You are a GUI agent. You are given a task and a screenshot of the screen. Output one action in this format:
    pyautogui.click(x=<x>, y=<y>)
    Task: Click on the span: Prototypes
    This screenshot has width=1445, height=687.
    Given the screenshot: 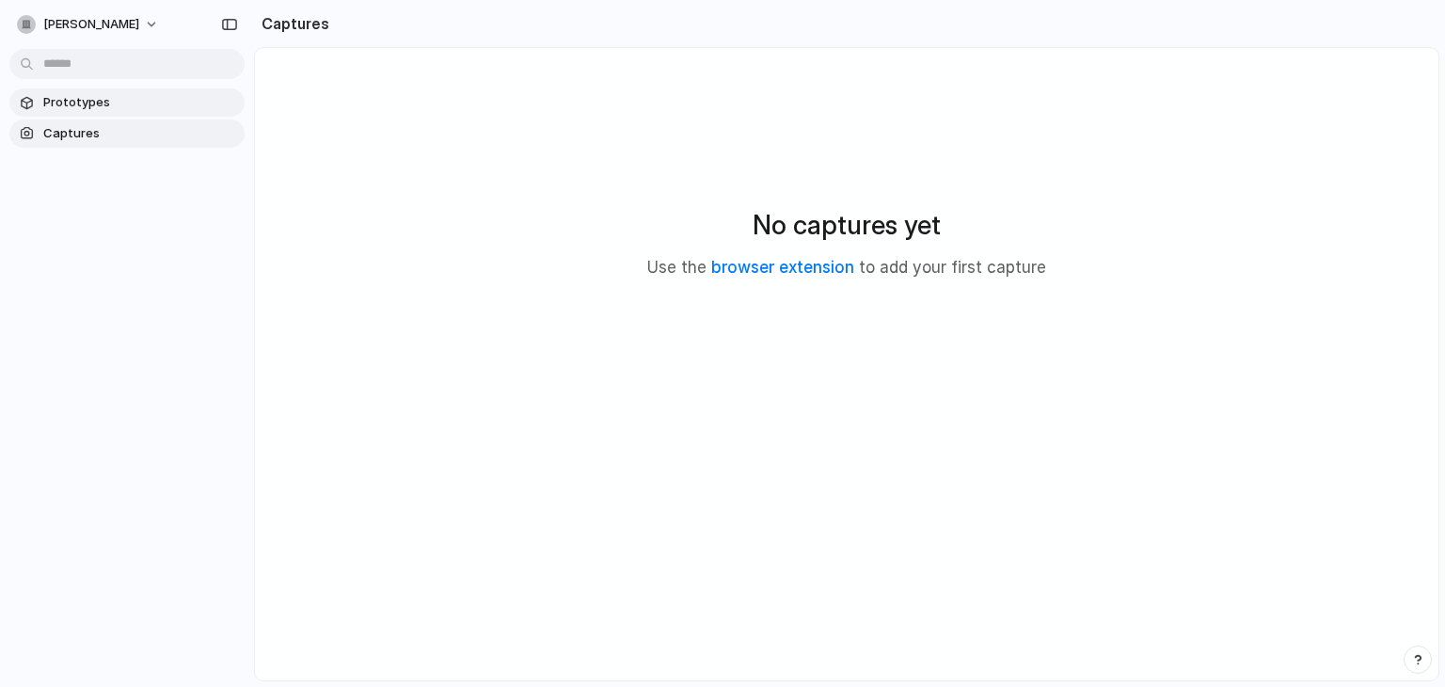 What is the action you would take?
    pyautogui.click(x=140, y=103)
    